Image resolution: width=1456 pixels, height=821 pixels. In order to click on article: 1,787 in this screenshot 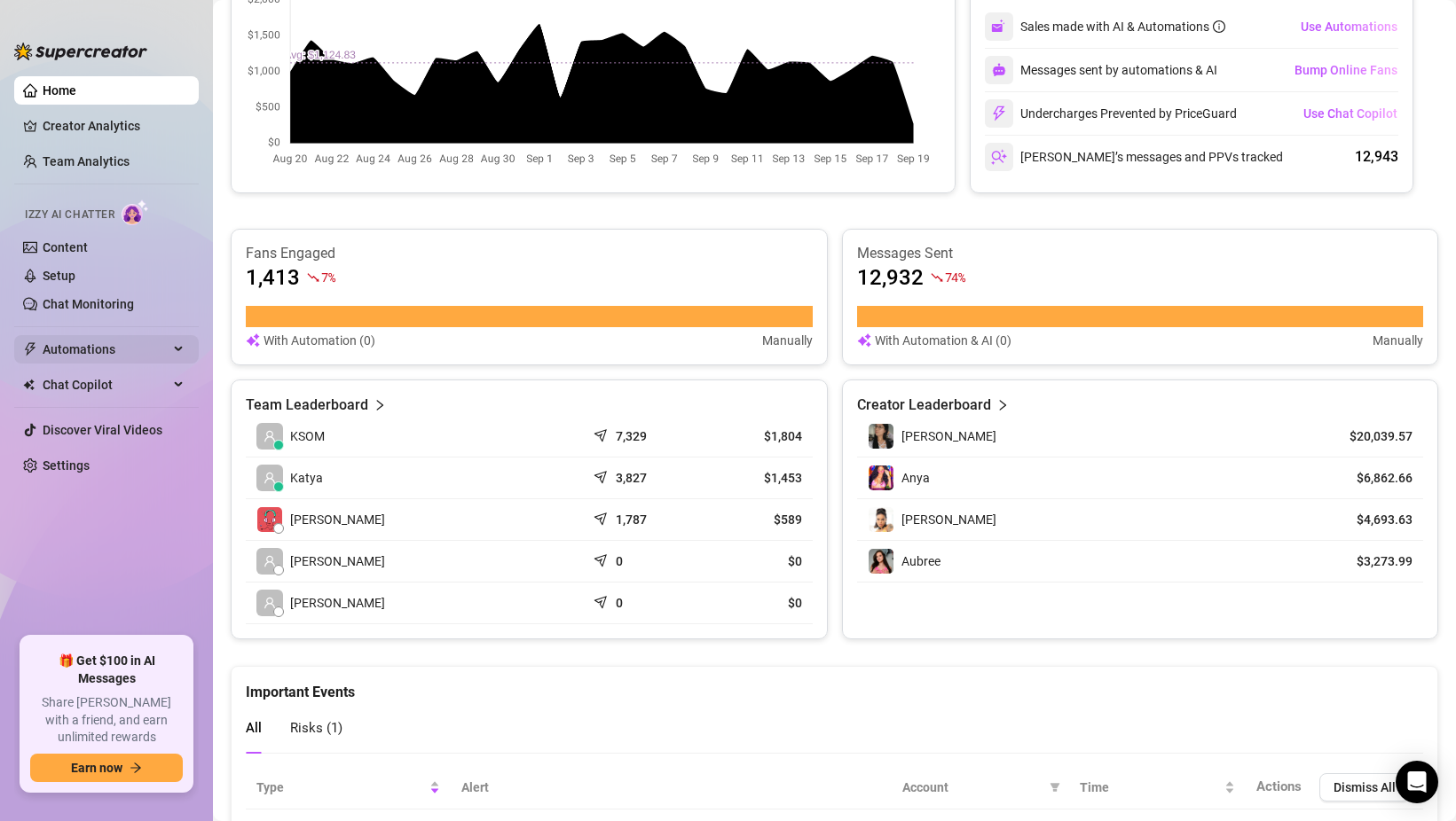, I will do `click(631, 520)`.